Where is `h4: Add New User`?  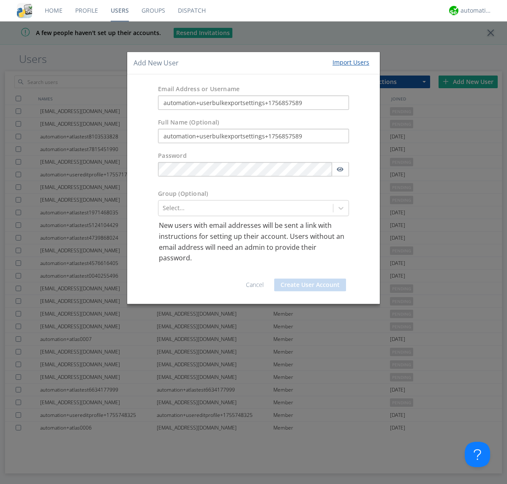 h4: Add New User is located at coordinates (156, 63).